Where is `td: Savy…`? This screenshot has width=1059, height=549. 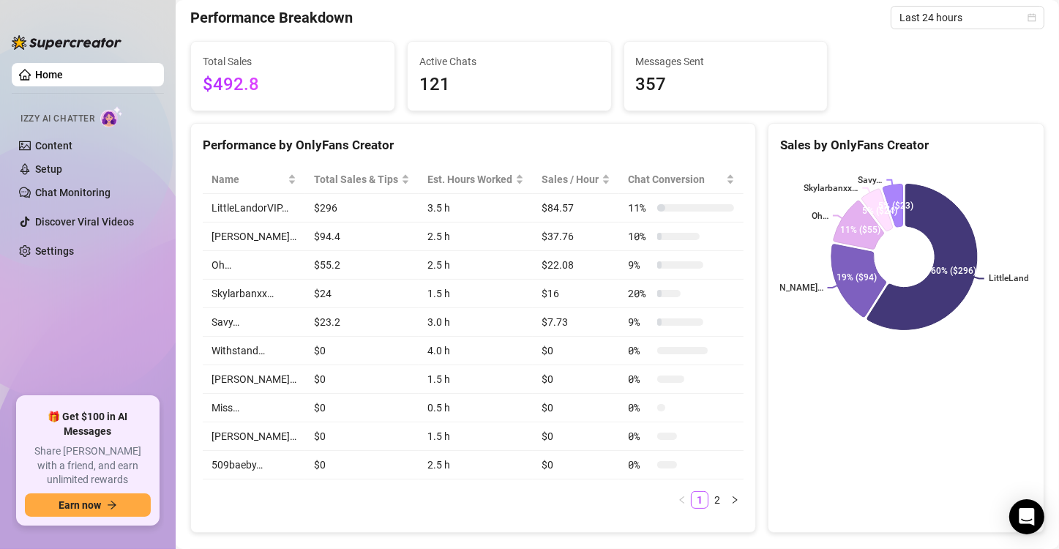 td: Savy… is located at coordinates (254, 322).